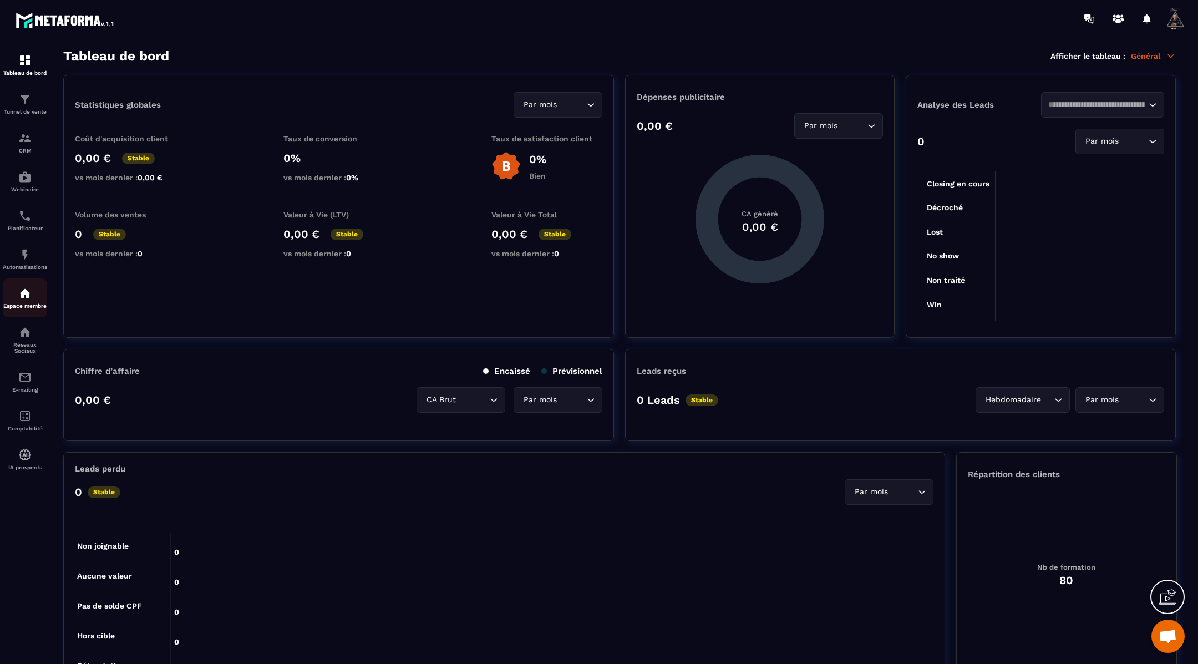 The image size is (1198, 664). I want to click on p: Valeur à Vie (LTV), so click(339, 215).